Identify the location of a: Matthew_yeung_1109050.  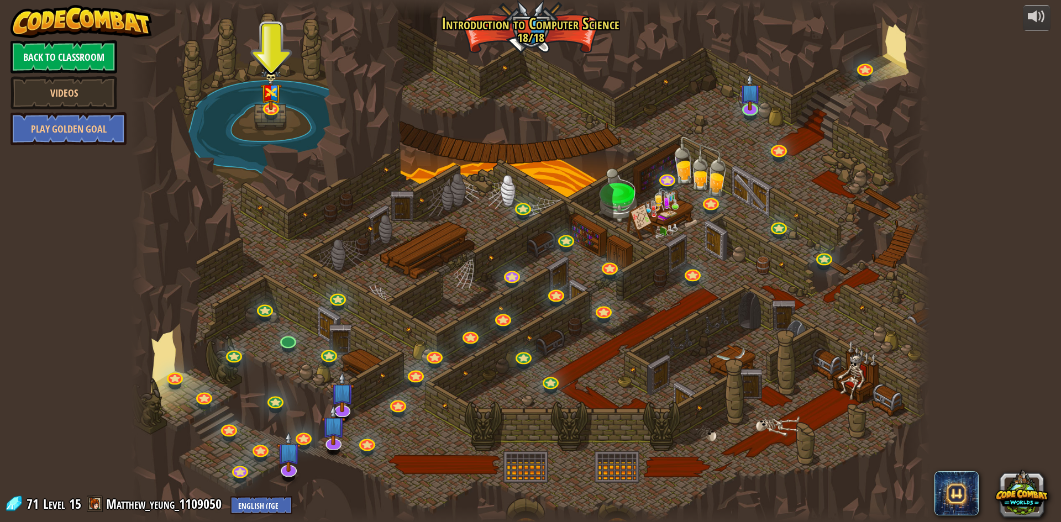
(165, 504).